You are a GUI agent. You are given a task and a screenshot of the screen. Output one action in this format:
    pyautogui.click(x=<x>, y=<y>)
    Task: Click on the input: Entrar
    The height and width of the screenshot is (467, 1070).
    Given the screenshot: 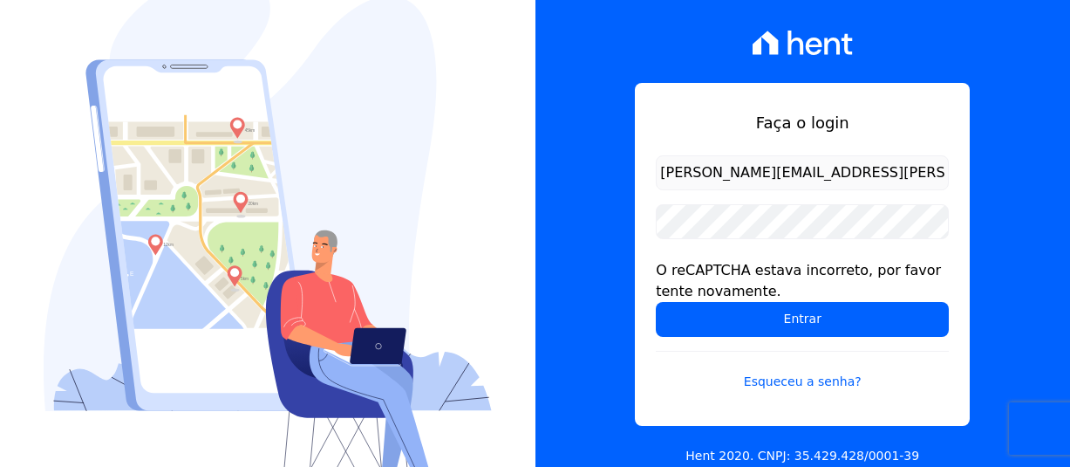 What is the action you would take?
    pyautogui.click(x=803, y=319)
    